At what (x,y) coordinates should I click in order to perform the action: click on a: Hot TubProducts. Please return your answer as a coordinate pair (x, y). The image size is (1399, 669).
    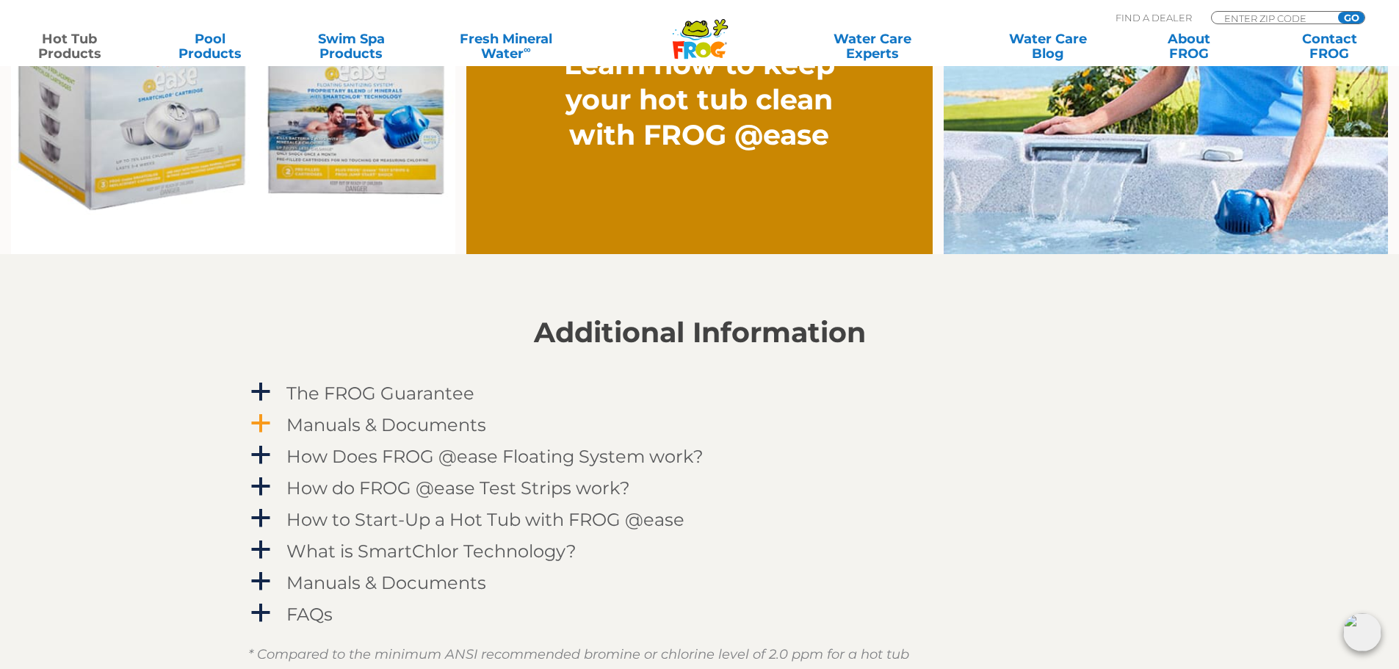
    Looking at the image, I should click on (69, 46).